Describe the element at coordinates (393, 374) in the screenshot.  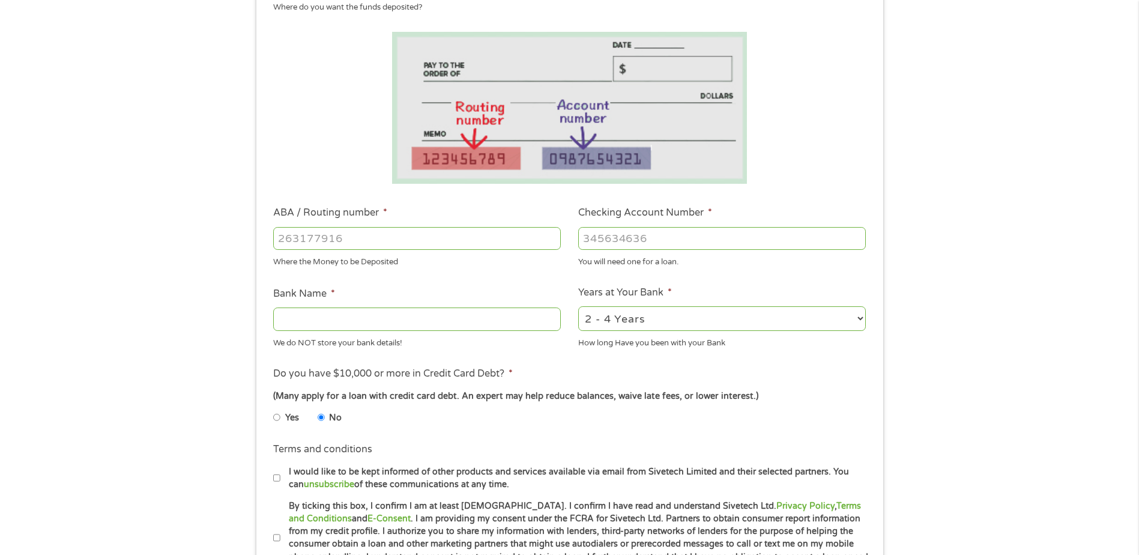
I see `label: Do you have $10,000 or more in Credit Card Debt?` at that location.